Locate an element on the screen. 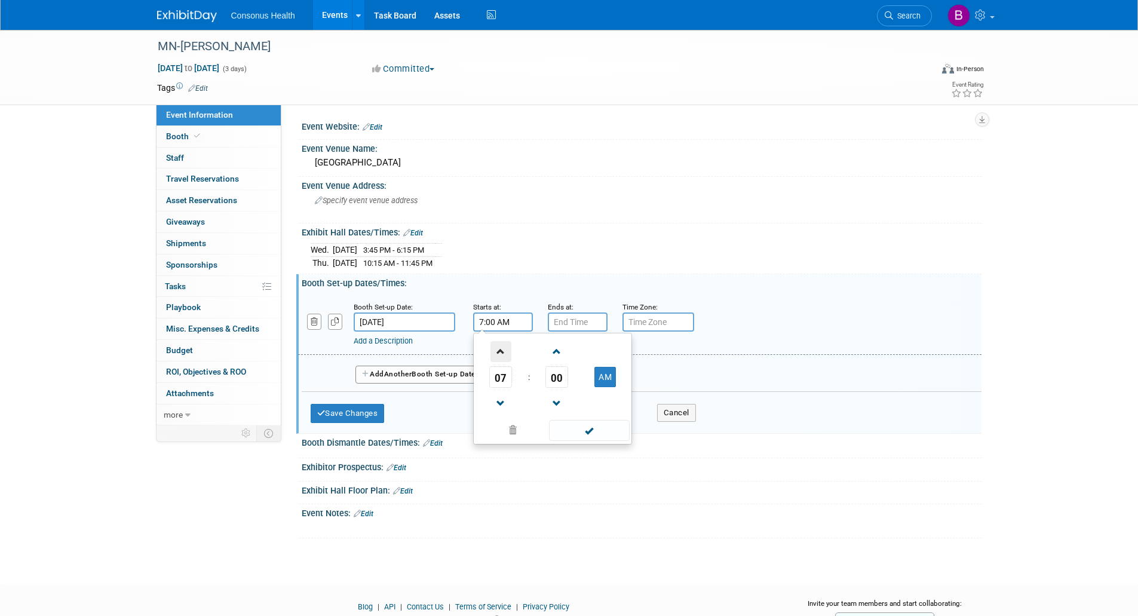 The image size is (1138, 616). a: Search is located at coordinates (905, 16).